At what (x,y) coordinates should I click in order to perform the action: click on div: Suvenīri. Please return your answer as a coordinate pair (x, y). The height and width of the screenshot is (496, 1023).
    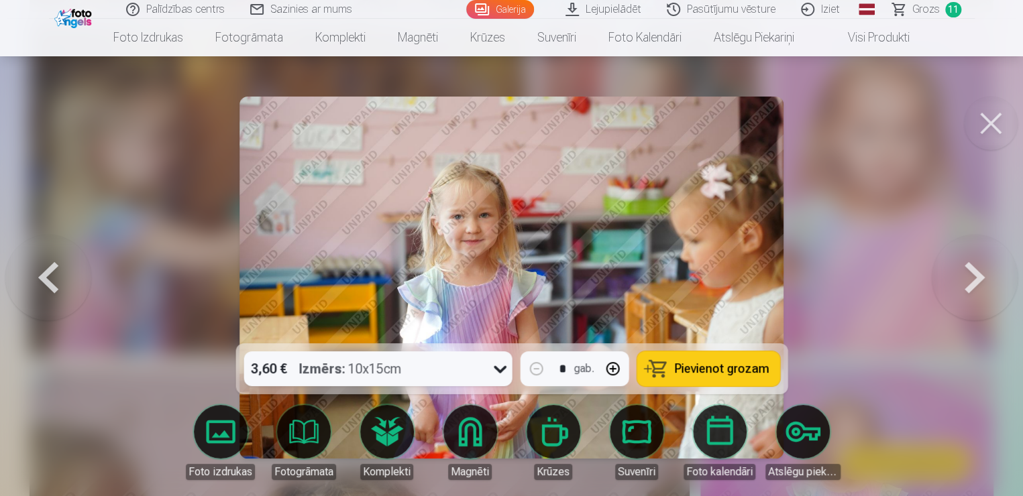
    Looking at the image, I should click on (636, 472).